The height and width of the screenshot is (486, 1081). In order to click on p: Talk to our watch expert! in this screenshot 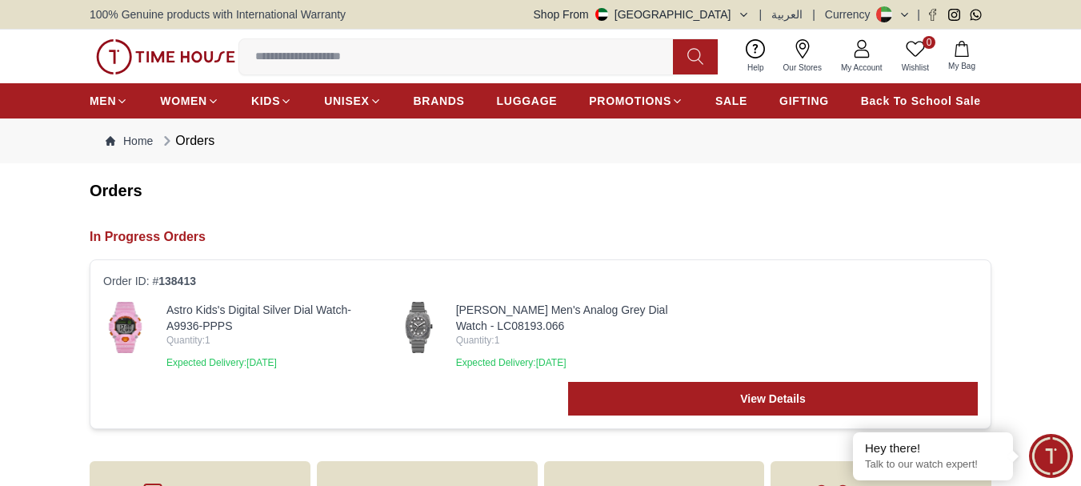, I will do `click(933, 464)`.